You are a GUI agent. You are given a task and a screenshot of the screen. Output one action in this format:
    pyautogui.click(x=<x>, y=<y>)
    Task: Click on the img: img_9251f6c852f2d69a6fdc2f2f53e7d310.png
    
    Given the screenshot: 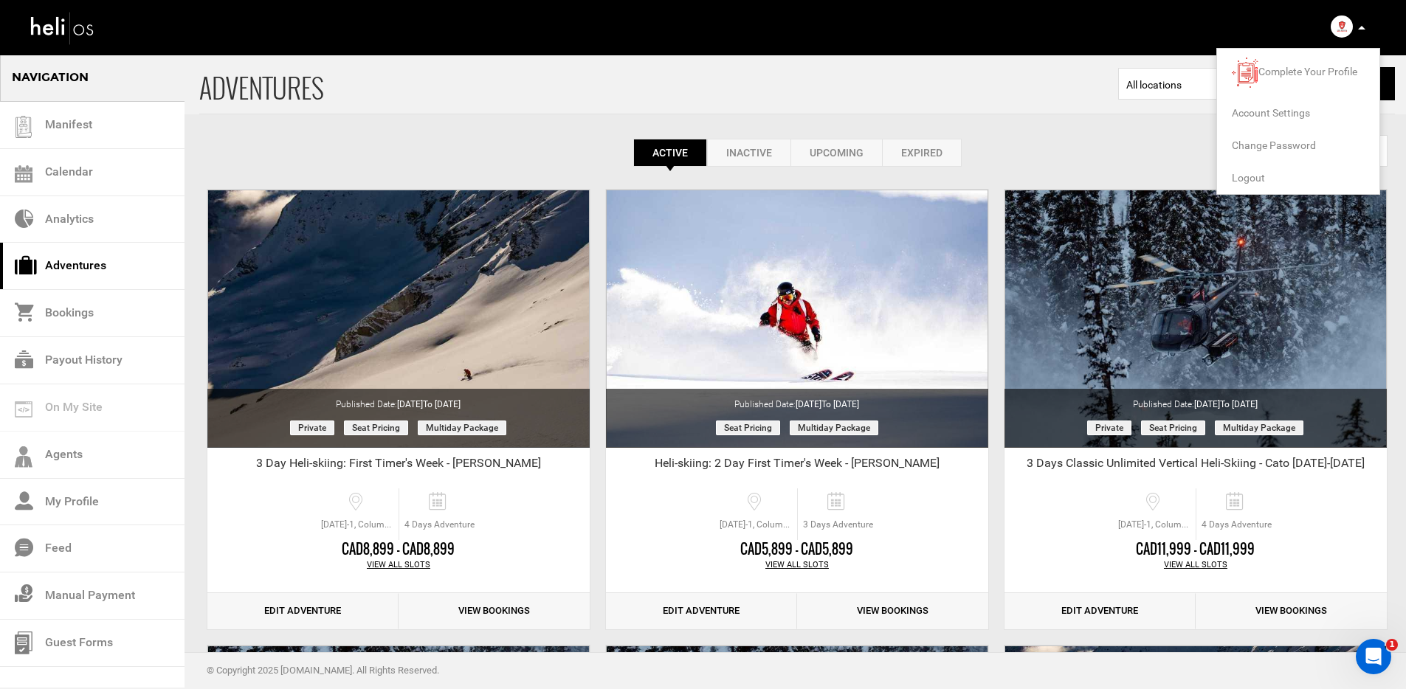 What is the action you would take?
    pyautogui.click(x=1342, y=27)
    